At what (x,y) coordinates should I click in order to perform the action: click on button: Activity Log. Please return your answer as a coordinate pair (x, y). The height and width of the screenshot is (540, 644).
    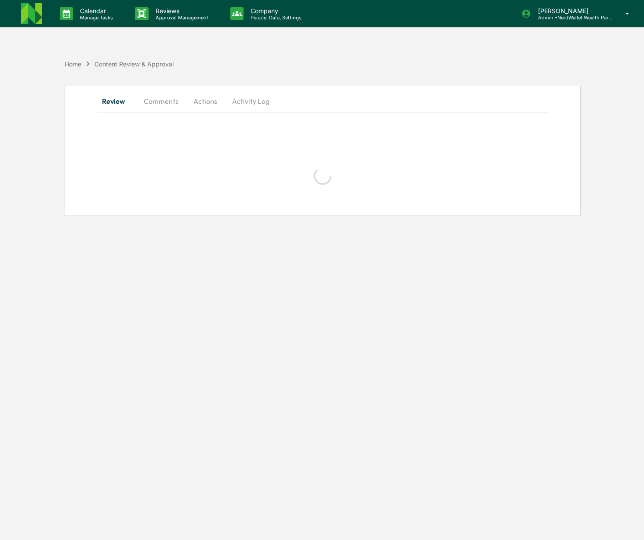
    Looking at the image, I should click on (251, 101).